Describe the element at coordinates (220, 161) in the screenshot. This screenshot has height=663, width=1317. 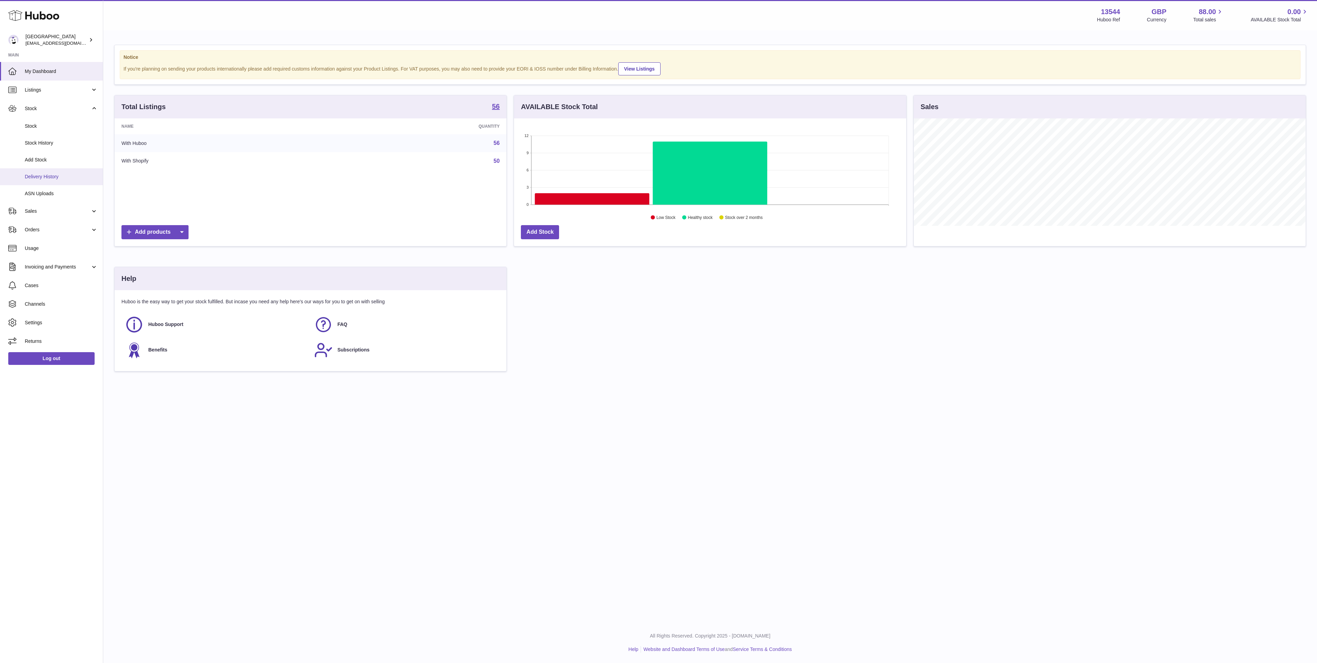
I see `td: With Shopify` at that location.